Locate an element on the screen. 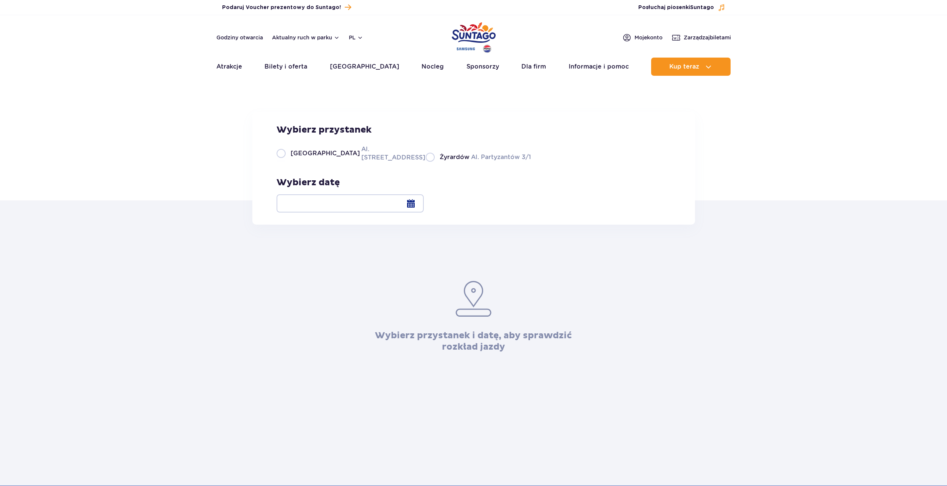 The image size is (947, 486). a: Godziny otwarcia is located at coordinates (240, 37).